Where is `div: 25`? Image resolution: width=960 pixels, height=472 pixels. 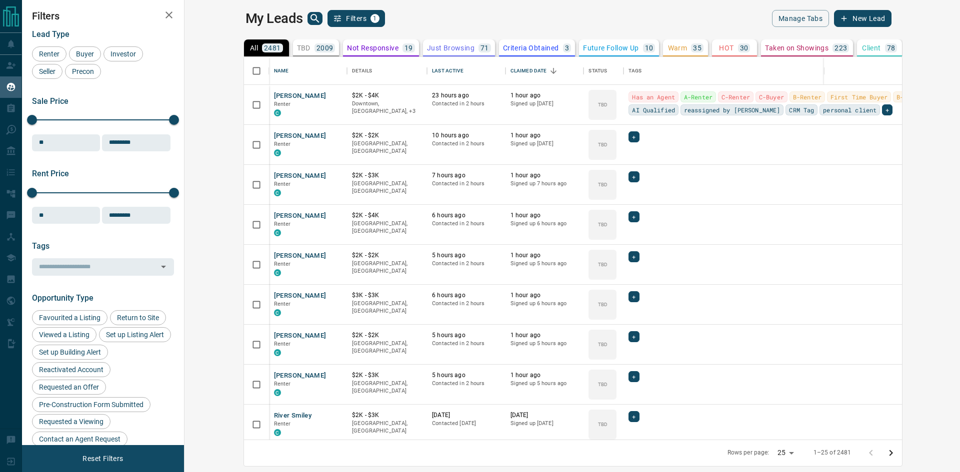
div: 25 is located at coordinates (785, 453).